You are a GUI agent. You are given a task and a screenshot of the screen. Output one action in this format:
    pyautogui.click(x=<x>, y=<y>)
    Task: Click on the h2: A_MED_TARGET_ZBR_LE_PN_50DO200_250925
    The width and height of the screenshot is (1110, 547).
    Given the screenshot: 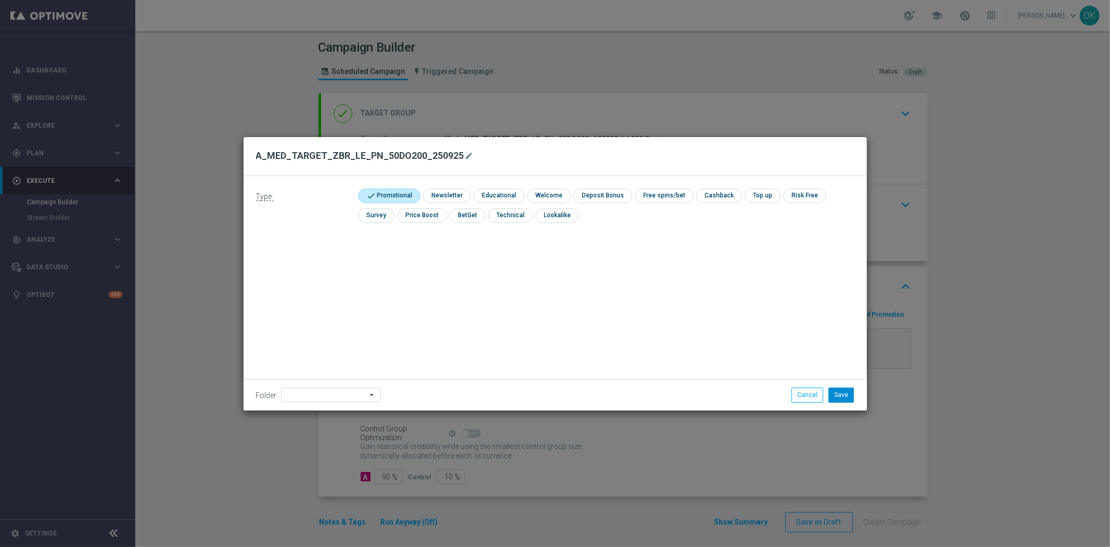 What is the action you would take?
    pyautogui.click(x=360, y=156)
    